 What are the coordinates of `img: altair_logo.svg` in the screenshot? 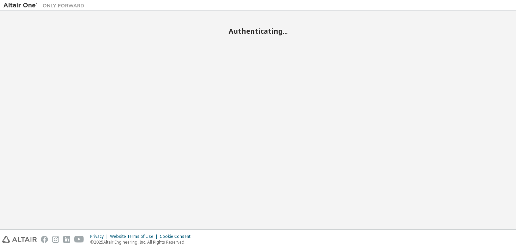 It's located at (19, 239).